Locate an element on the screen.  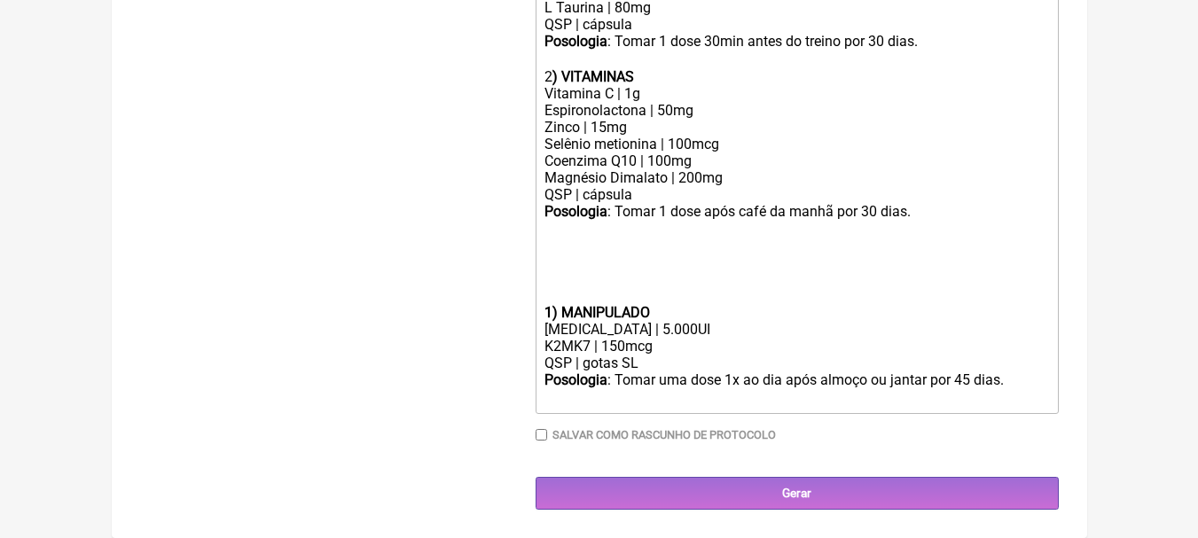
div: : Tomar 1 dose após café da manhã por 30 dias. is located at coordinates (796, 211).